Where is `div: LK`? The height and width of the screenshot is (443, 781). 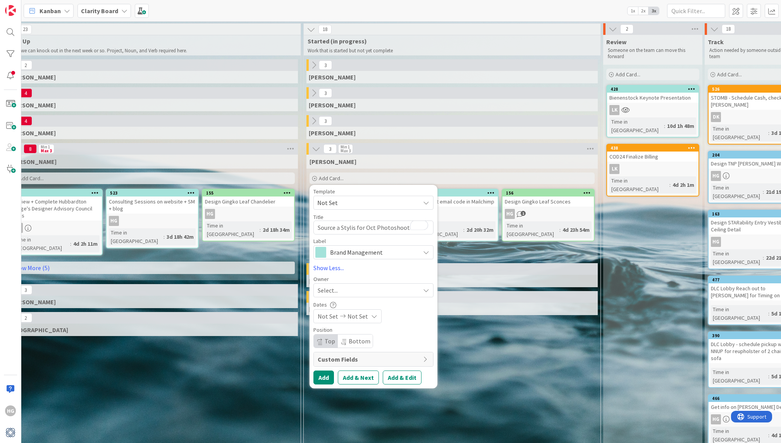
div: LK is located at coordinates (615, 110).